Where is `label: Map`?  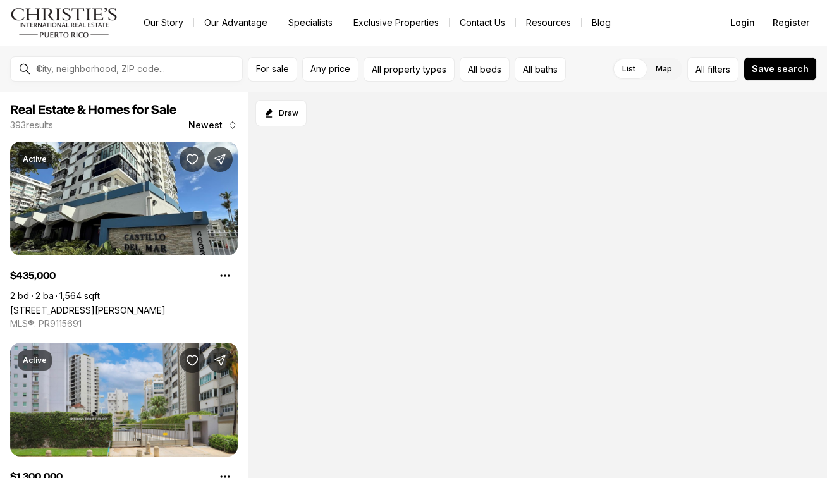 label: Map is located at coordinates (664, 69).